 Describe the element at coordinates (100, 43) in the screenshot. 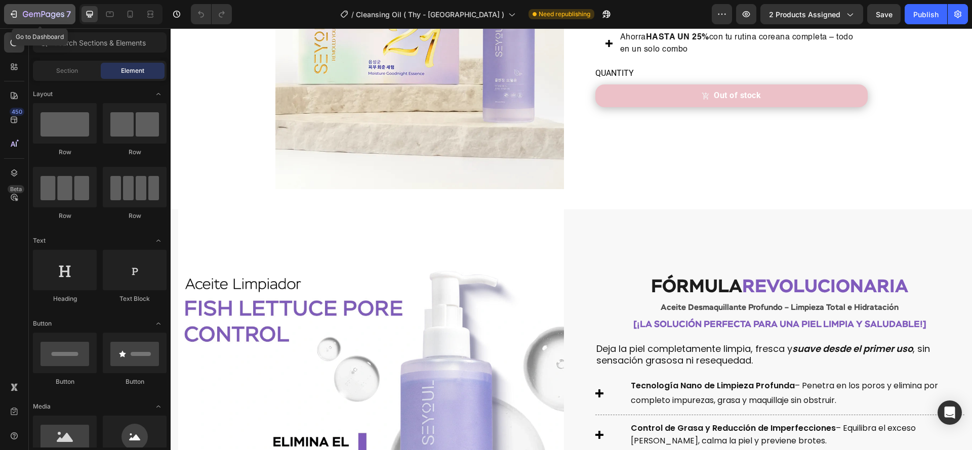

I see `input: Search Sections & Elements` at that location.